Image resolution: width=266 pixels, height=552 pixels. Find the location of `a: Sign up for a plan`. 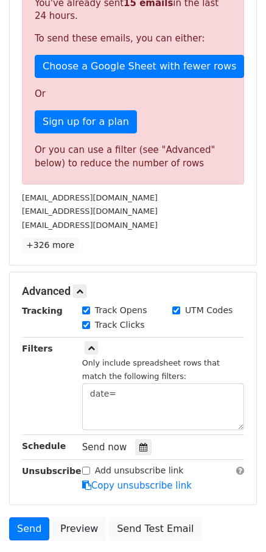

a: Sign up for a plan is located at coordinates (86, 122).